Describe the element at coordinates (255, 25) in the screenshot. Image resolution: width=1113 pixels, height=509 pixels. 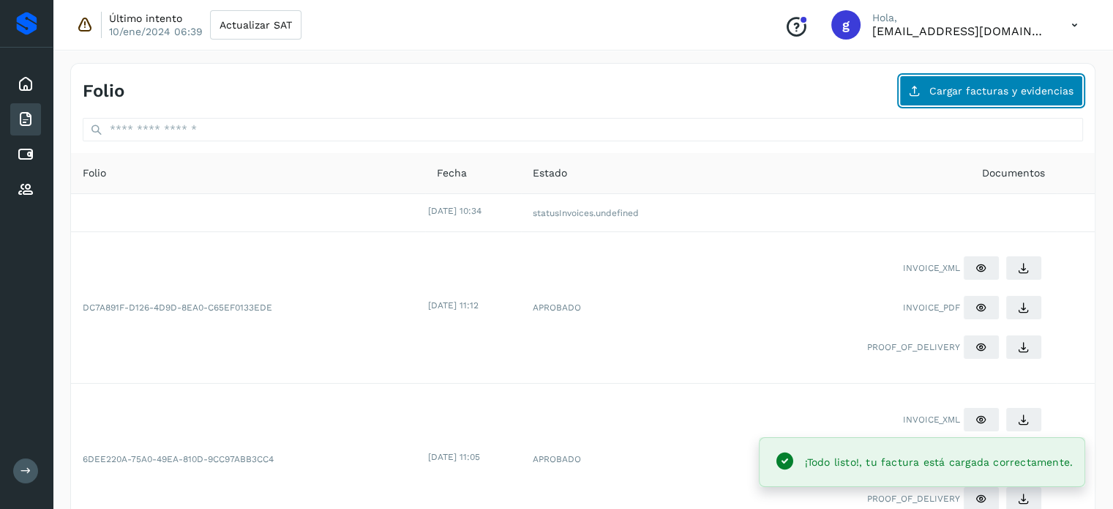
I see `button: Actualizar SAT` at that location.